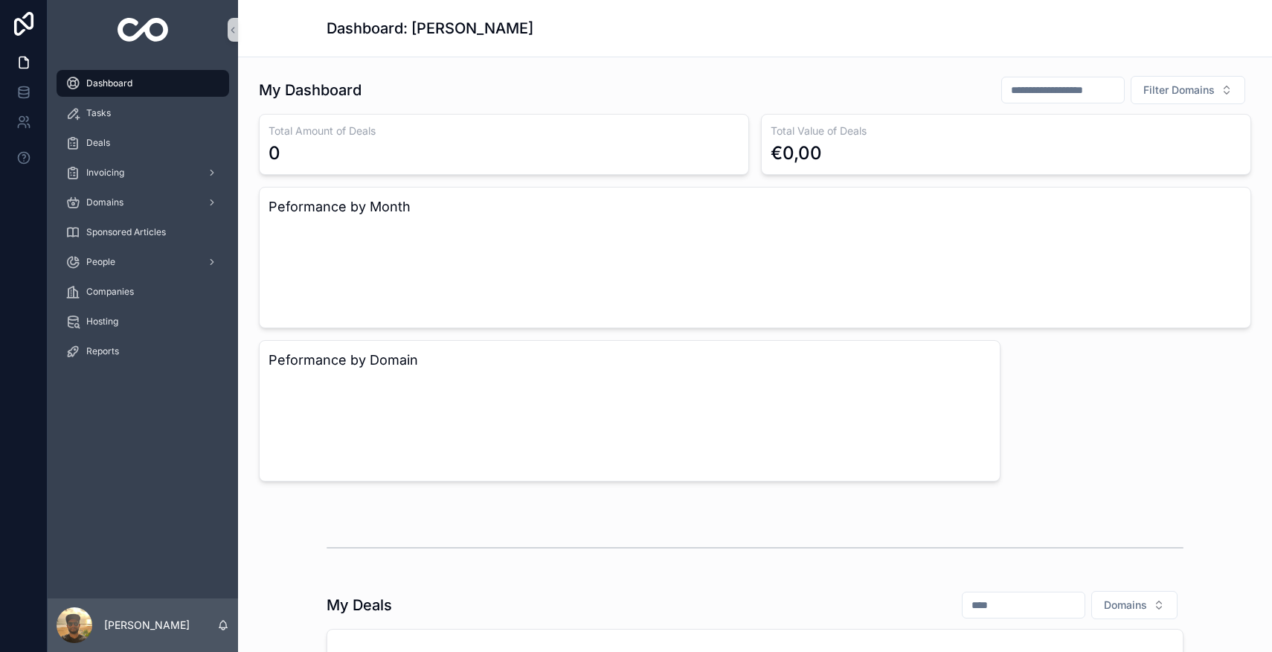 The image size is (1272, 652). Describe the element at coordinates (98, 143) in the screenshot. I see `span: Deals` at that location.